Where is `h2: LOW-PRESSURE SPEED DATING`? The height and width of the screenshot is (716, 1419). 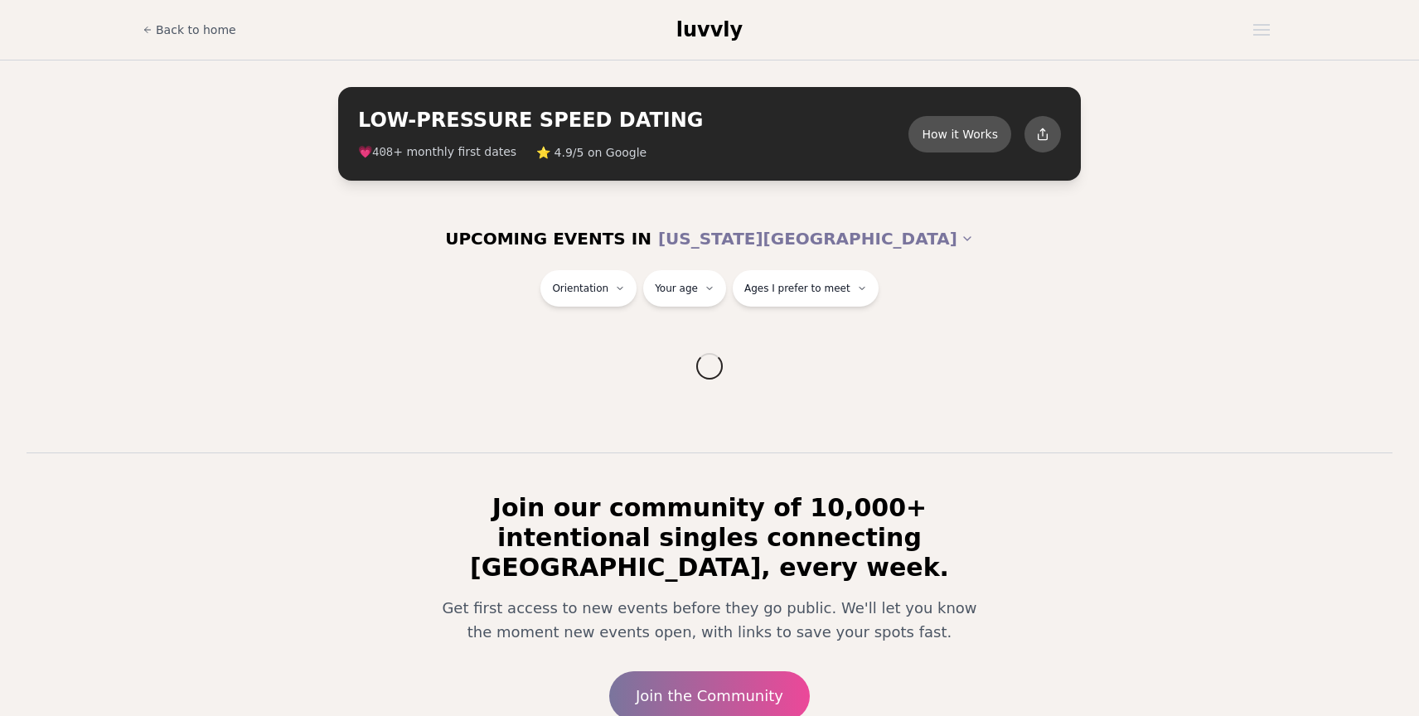 h2: LOW-PRESSURE SPEED DATING is located at coordinates (633, 120).